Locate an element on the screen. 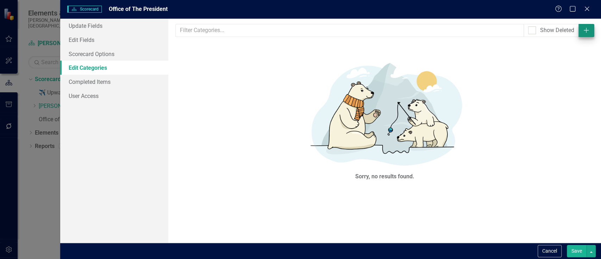 The image size is (601, 259). input: Filter Categories... is located at coordinates (350, 30).